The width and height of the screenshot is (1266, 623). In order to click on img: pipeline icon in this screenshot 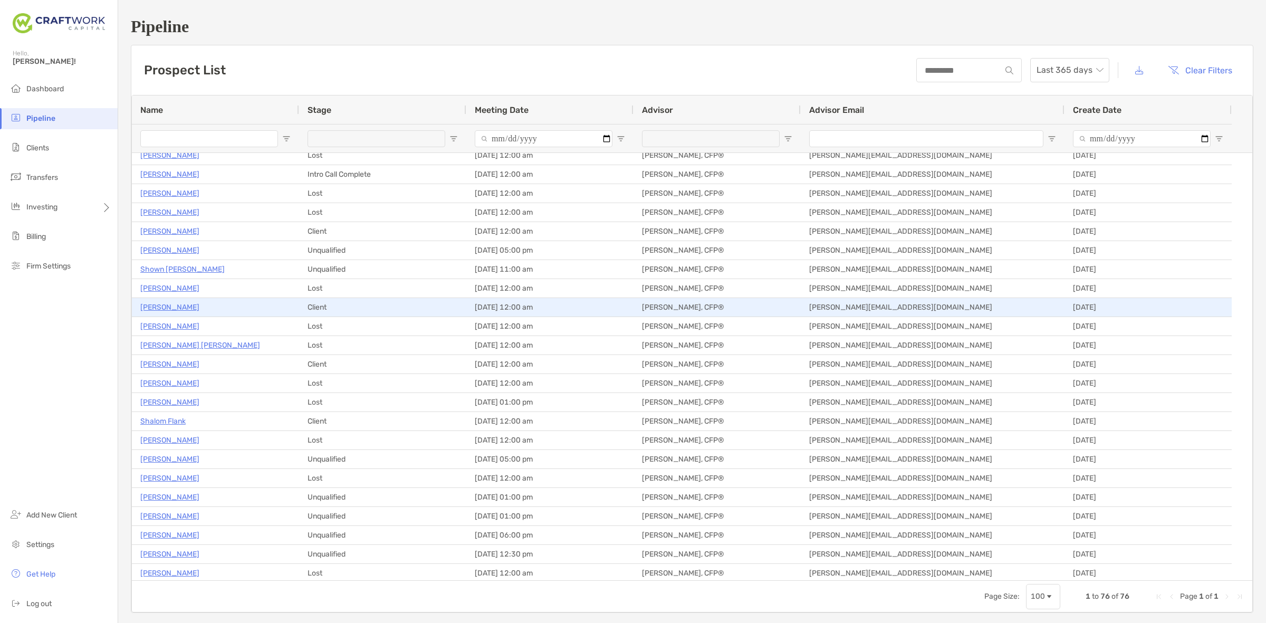, I will do `click(16, 118)`.